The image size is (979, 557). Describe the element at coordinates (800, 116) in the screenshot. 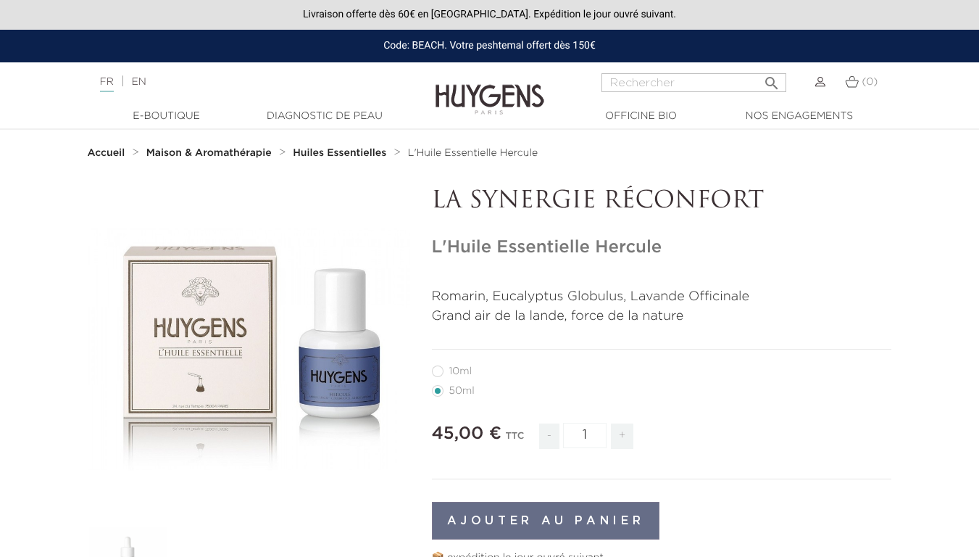

I see `a: Nos engagements` at that location.